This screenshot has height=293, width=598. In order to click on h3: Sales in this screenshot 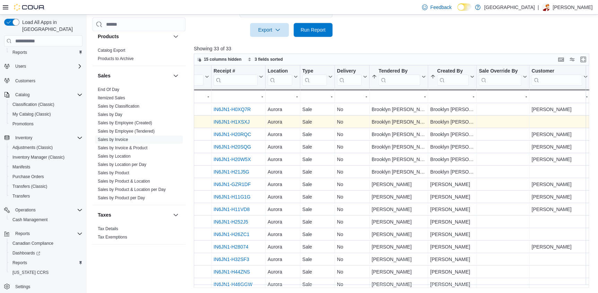, I will do `click(104, 76)`.